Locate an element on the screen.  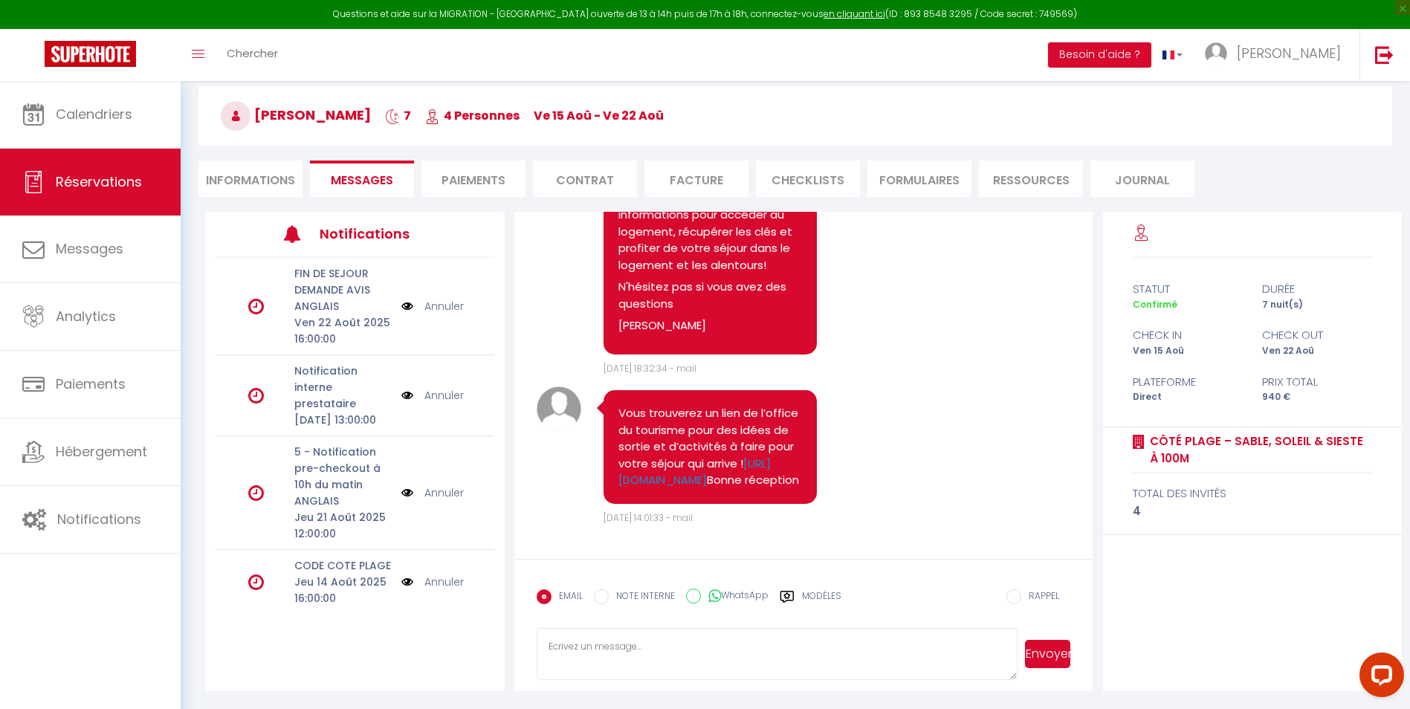
span: Réservations is located at coordinates (99, 181).